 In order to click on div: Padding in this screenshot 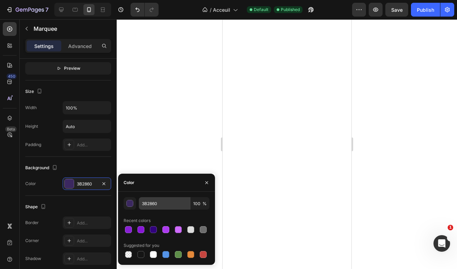, I will do `click(33, 145)`.